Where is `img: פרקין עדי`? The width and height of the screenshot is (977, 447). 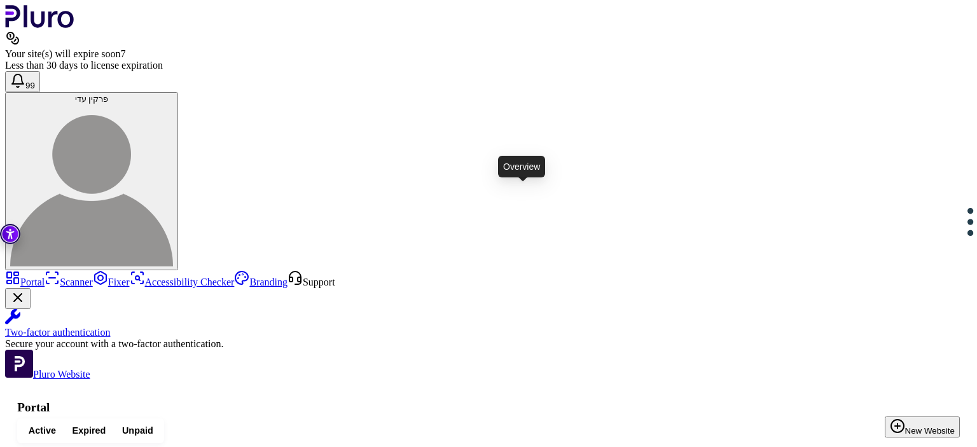 img: פרקין עדי is located at coordinates (92, 185).